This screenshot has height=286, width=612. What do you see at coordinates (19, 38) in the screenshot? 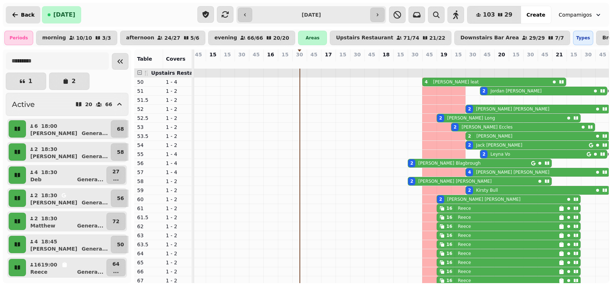
I see `div: Periods` at bounding box center [19, 38].